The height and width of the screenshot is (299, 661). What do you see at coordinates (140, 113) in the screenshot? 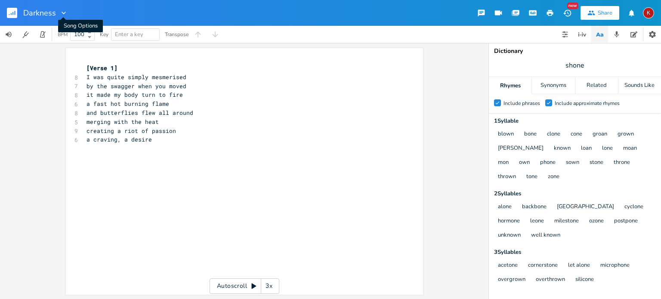
I see `span: and butterflies flew all around` at bounding box center [140, 113].